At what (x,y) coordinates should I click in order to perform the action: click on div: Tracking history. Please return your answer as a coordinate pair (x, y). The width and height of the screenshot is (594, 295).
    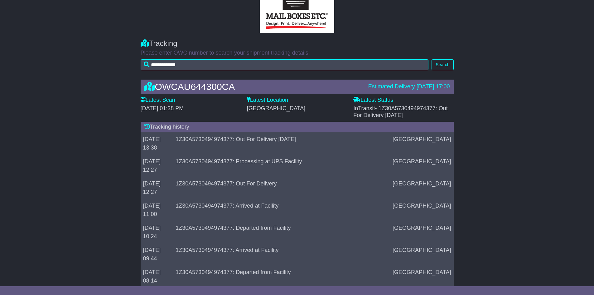
    Looking at the image, I should click on (297, 127).